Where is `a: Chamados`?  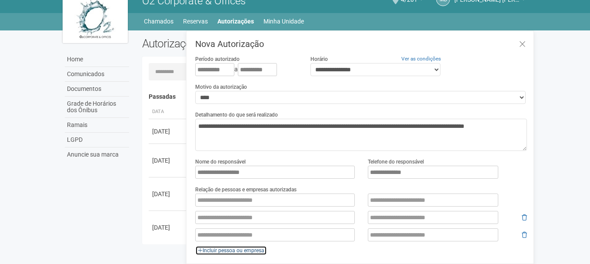 a: Chamados is located at coordinates (159, 21).